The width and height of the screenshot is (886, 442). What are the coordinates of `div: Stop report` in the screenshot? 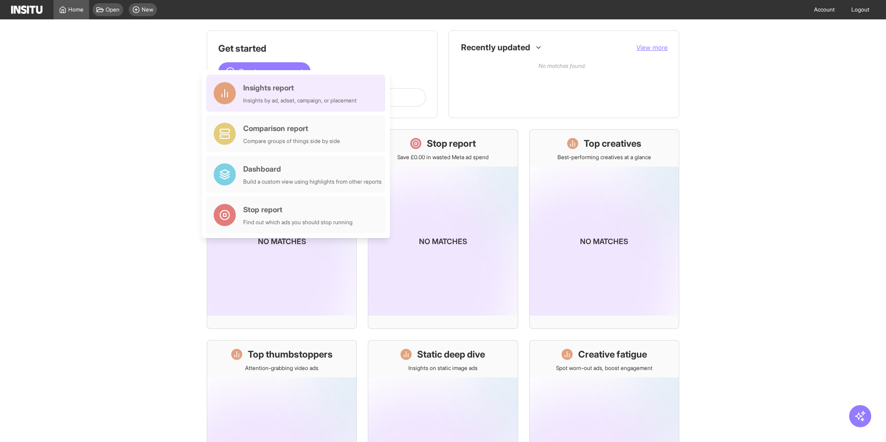 It's located at (298, 209).